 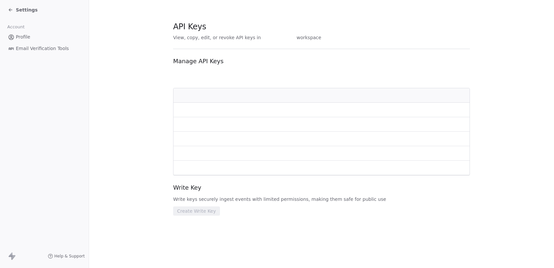 What do you see at coordinates (66, 256) in the screenshot?
I see `a: Help & Support` at bounding box center [66, 256].